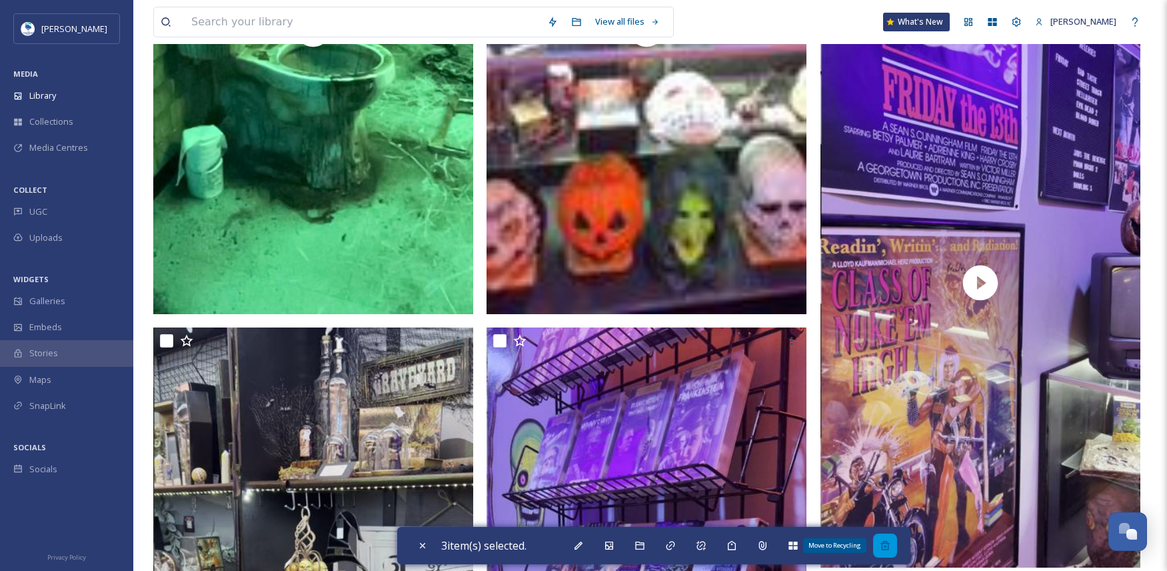 The height and width of the screenshot is (571, 1167). Describe the element at coordinates (835, 545) in the screenshot. I see `div: Move to Recycling` at that location.